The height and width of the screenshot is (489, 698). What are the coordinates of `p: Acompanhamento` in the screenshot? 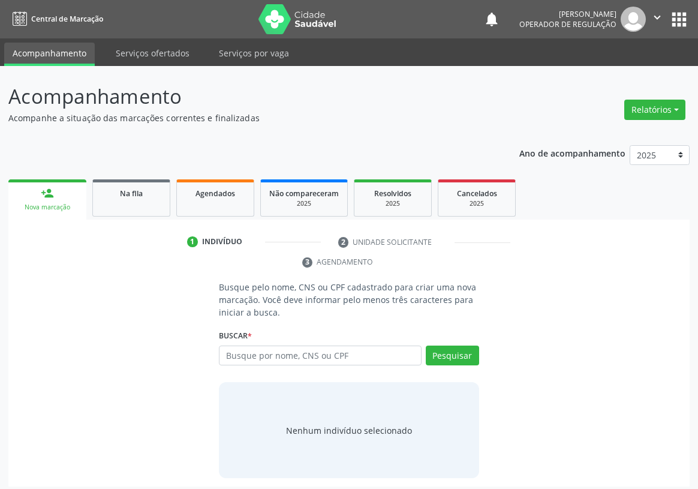 It's located at (247, 97).